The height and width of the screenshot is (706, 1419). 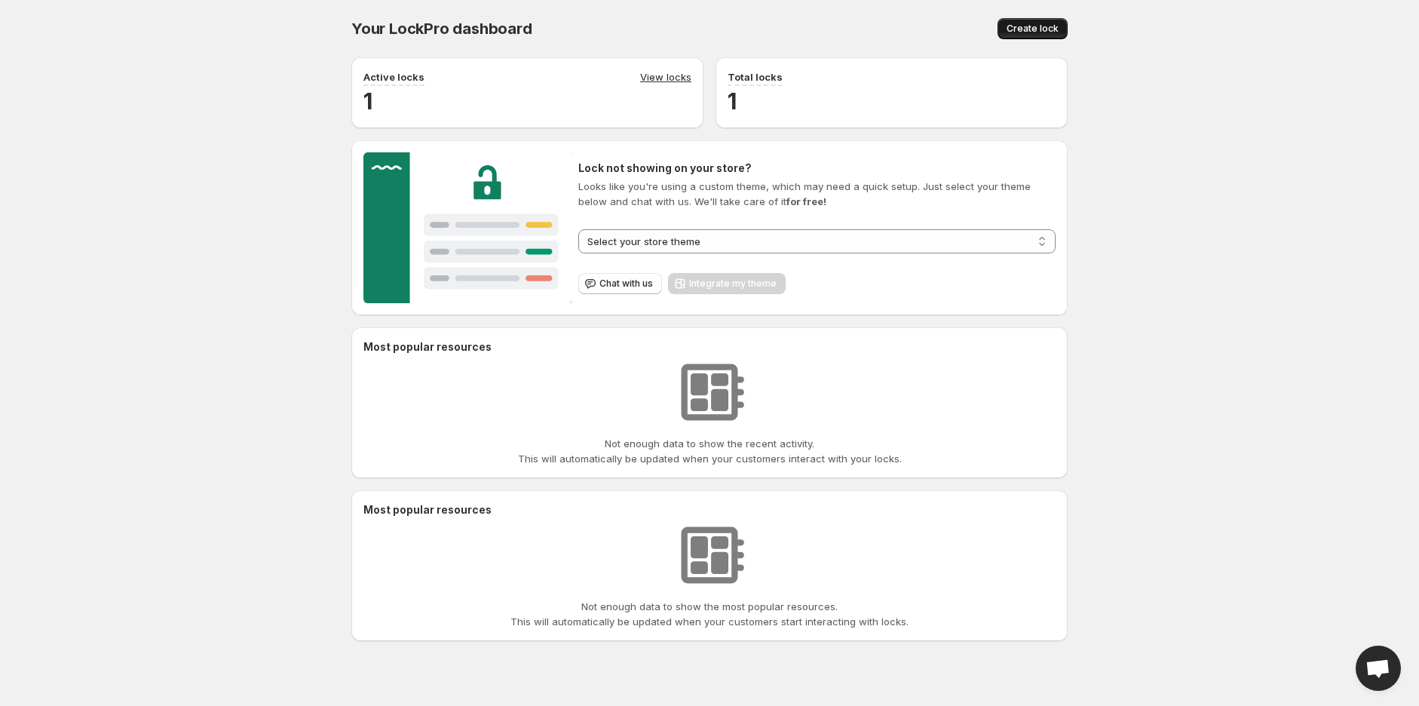 What do you see at coordinates (709, 614) in the screenshot?
I see `p: Not enough data to show the most popular resources. This will automatically be updated when your ...` at bounding box center [709, 614].